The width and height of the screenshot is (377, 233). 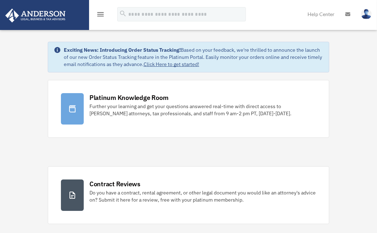 What do you see at coordinates (188, 109) in the screenshot?
I see `a: Platinum Knowledge Room Further your learning and get your questions answered real-time with dire...` at bounding box center [188, 109].